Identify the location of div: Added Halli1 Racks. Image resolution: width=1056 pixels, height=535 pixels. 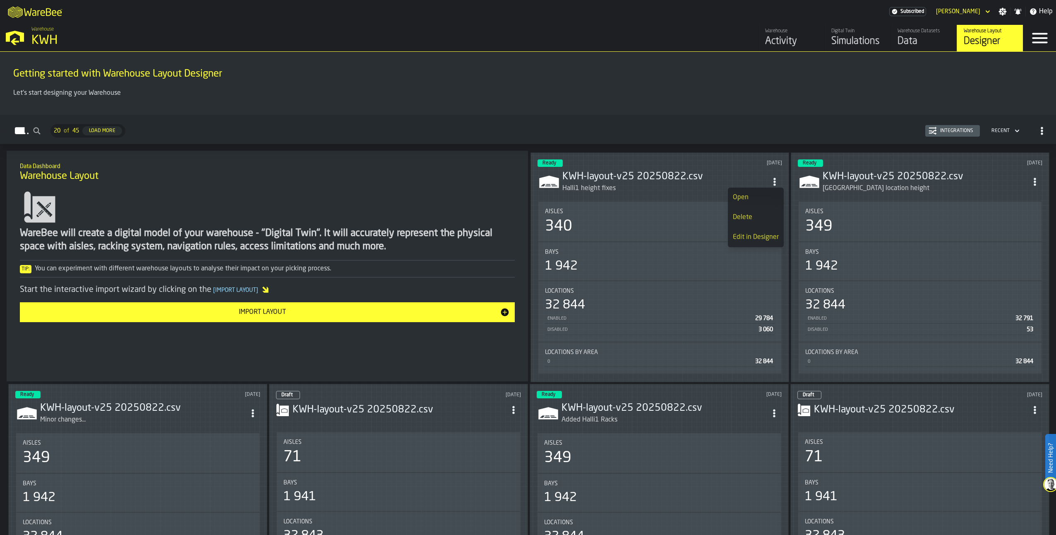
(664, 420).